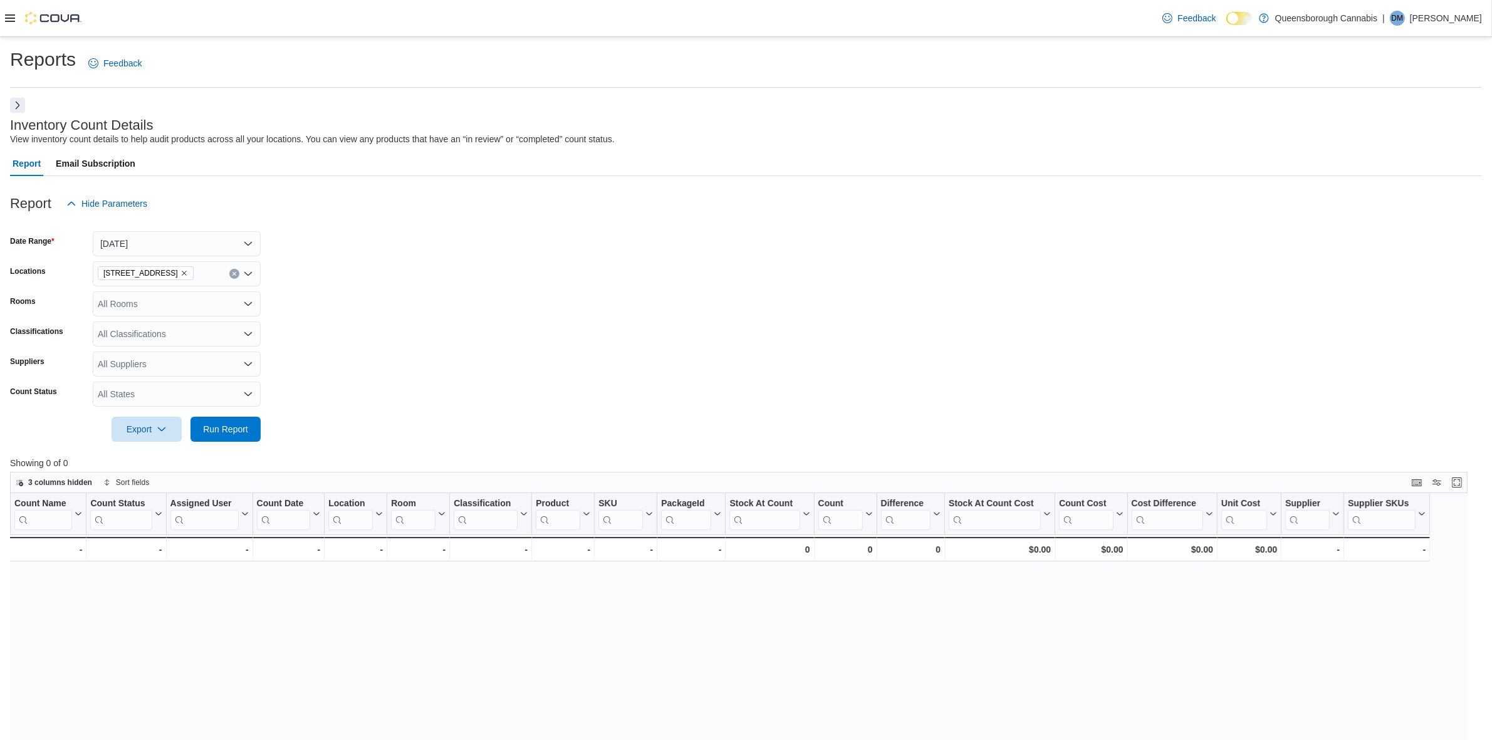  Describe the element at coordinates (54, 483) in the screenshot. I see `button: 3 columns hidden` at that location.